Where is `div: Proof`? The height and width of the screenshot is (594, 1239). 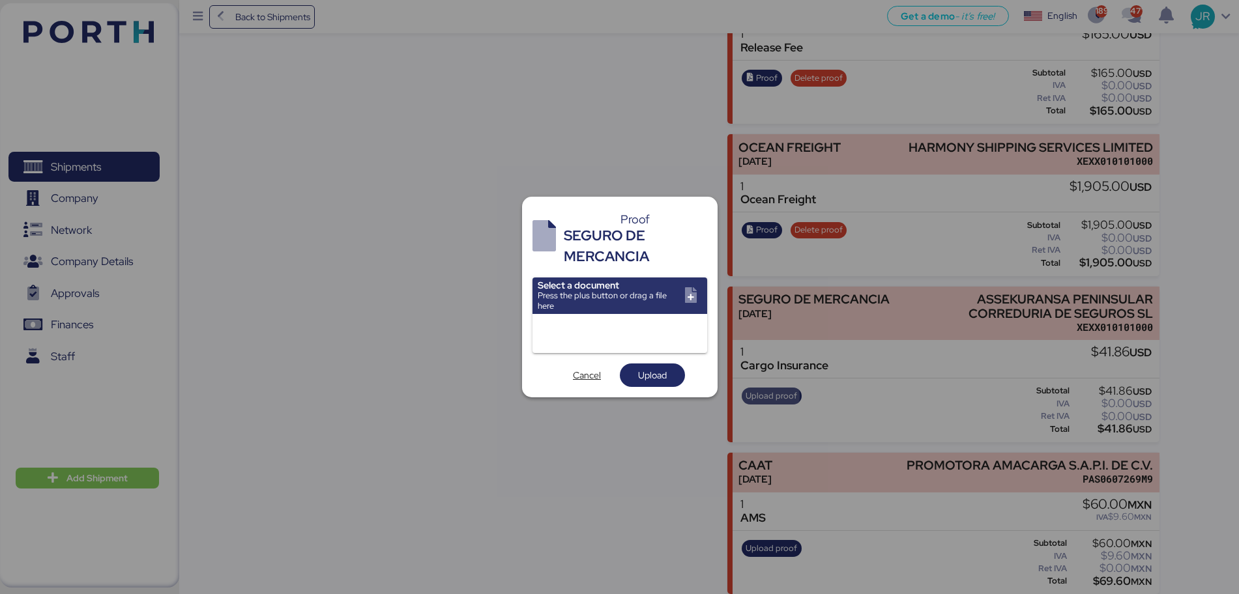
div: Proof is located at coordinates (635, 220).